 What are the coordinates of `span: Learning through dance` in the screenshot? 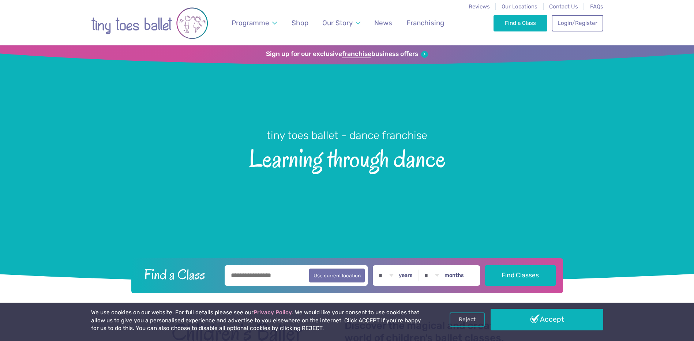 It's located at (347, 157).